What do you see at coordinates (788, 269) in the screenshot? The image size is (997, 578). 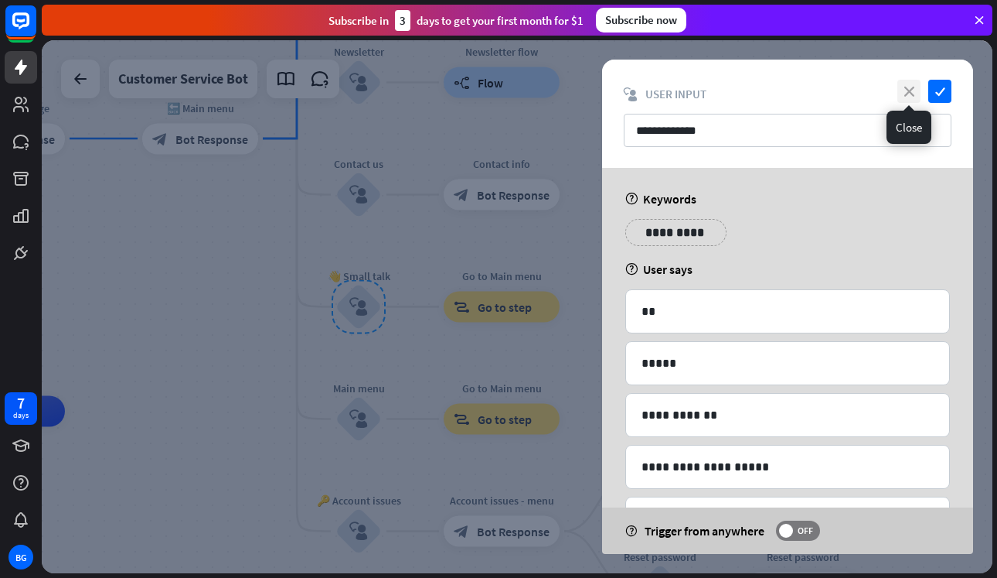 I see `div: User says` at bounding box center [788, 269].